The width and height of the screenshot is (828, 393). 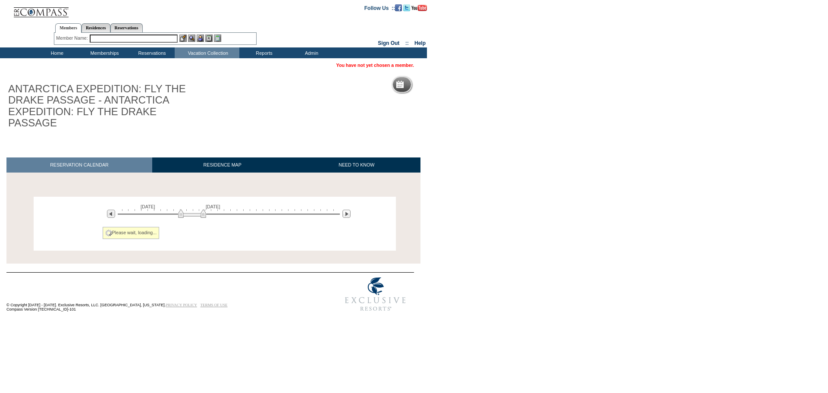 What do you see at coordinates (440, 84) in the screenshot?
I see `h5: Reservation Calendar` at bounding box center [440, 84].